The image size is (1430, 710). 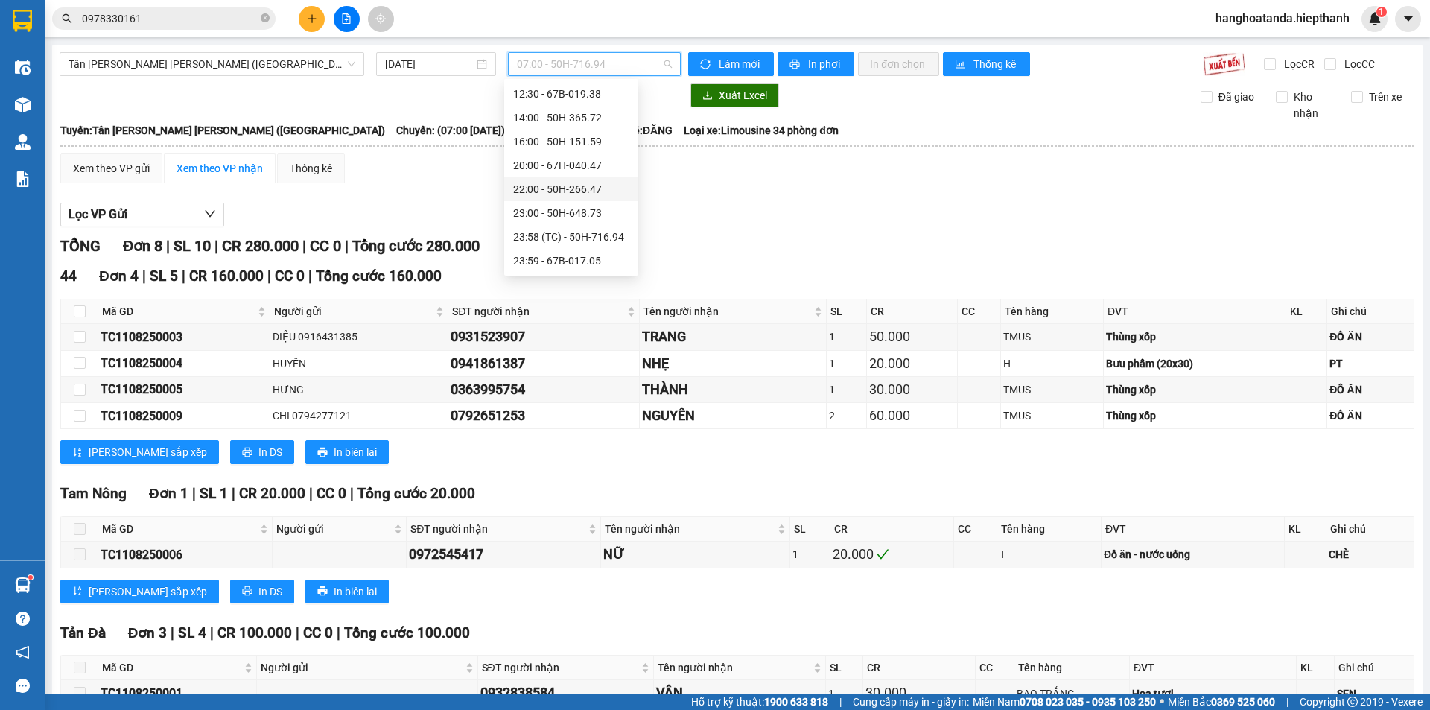 What do you see at coordinates (429, 64) in the screenshot?
I see `input: 11/08/2025` at bounding box center [429, 64].